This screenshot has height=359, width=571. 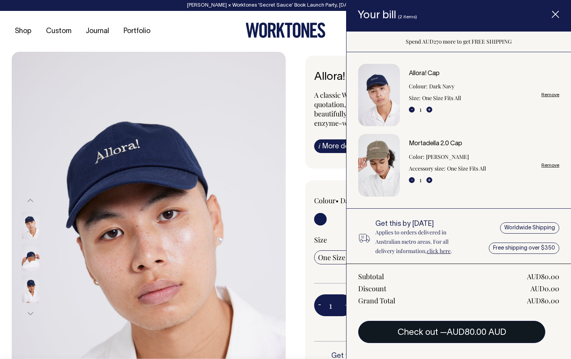 I want to click on div: Colour, so click(x=358, y=201).